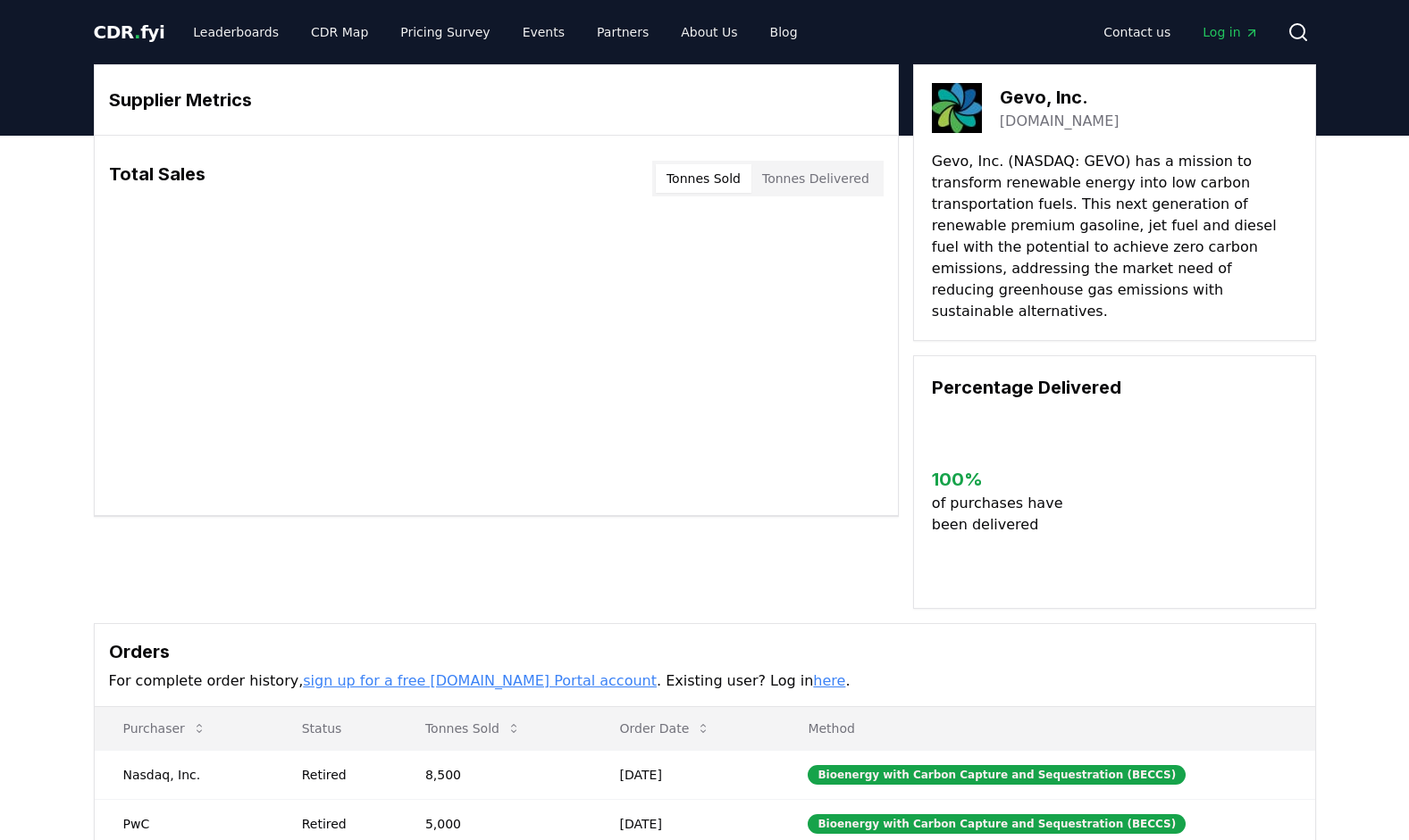 The width and height of the screenshot is (1409, 840). What do you see at coordinates (339, 32) in the screenshot?
I see `a: CDR Map` at bounding box center [339, 32].